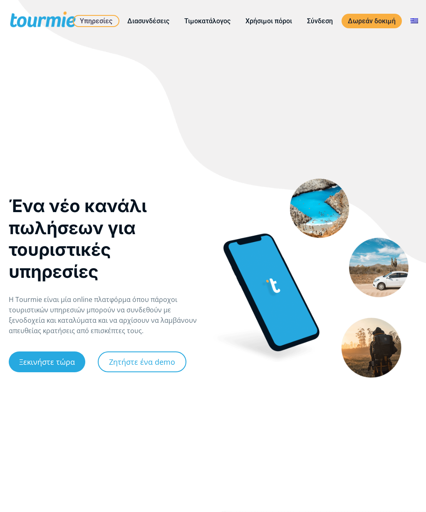 Image resolution: width=426 pixels, height=512 pixels. Describe the element at coordinates (269, 21) in the screenshot. I see `a: Χρήσιμοι πόροι` at that location.